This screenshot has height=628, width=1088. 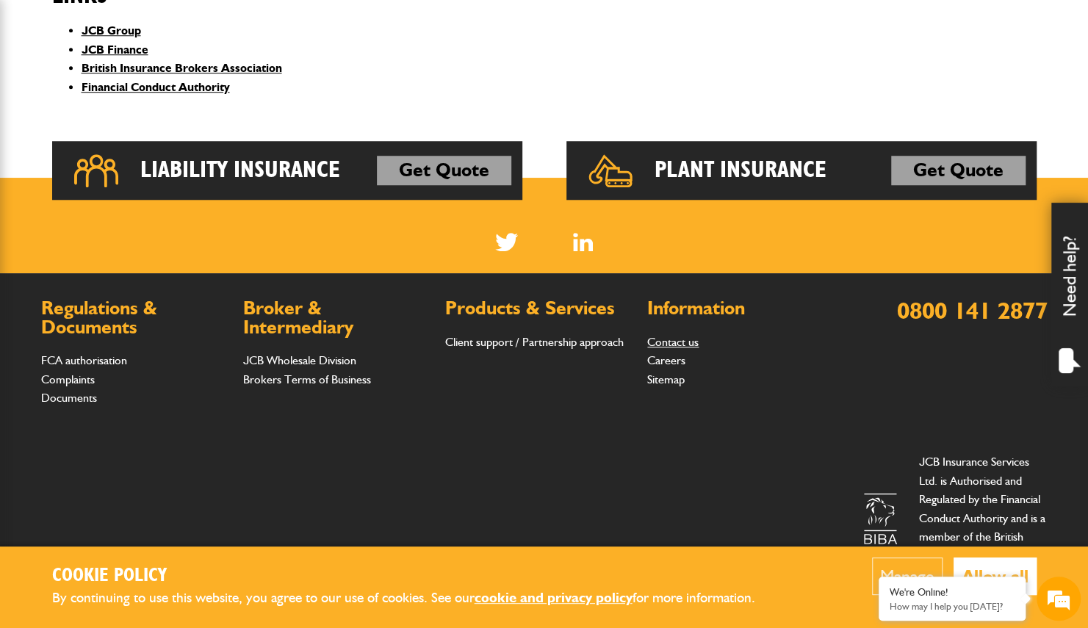 What do you see at coordinates (134, 317) in the screenshot?
I see `h2: Regulations & Documents` at bounding box center [134, 317].